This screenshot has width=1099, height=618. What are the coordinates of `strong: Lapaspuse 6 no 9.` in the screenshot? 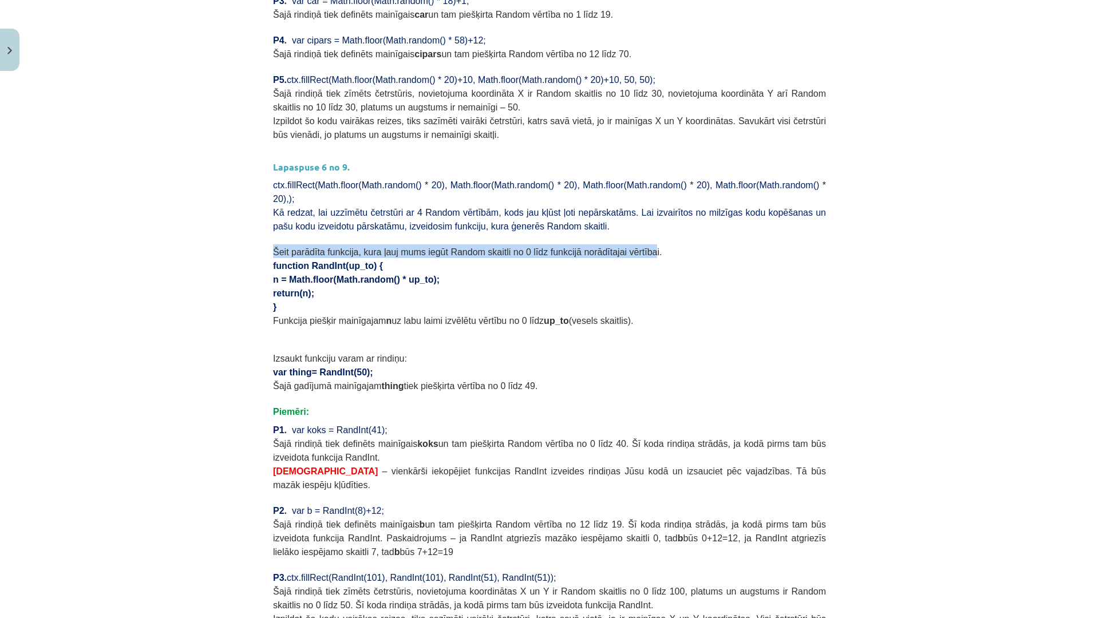 It's located at (311, 167).